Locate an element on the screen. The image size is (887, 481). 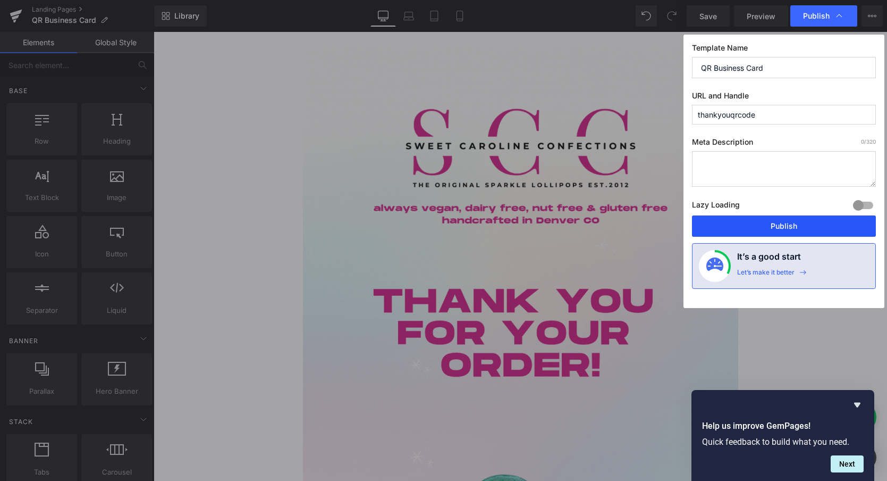
div: Help us improve GemPages! is located at coordinates (783, 435).